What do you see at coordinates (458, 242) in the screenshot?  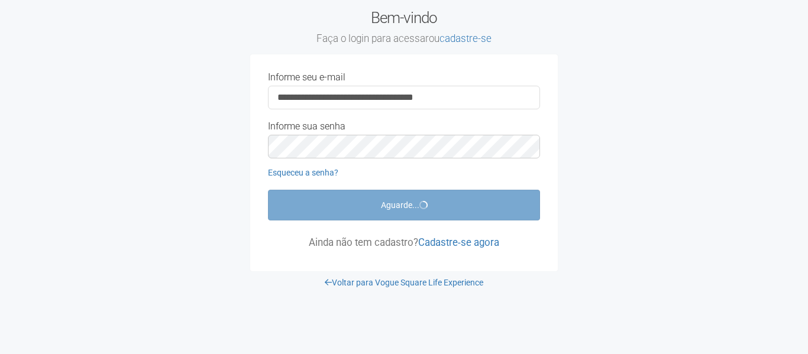 I see `a: Cadastre-se agora` at bounding box center [458, 242].